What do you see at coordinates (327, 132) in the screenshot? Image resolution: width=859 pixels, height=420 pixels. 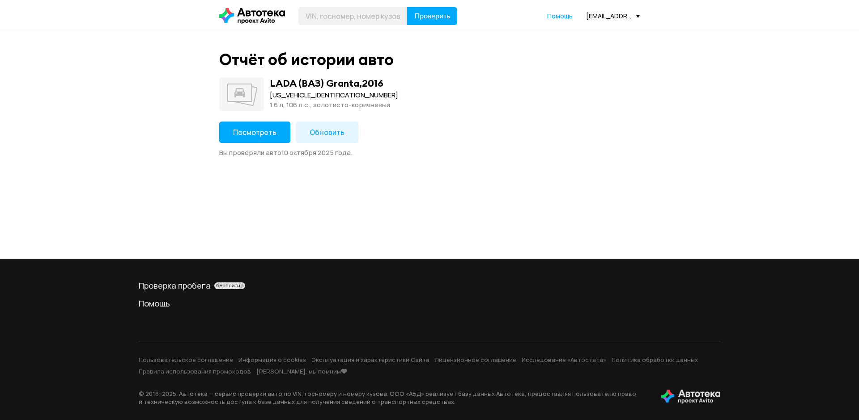 I see `span: Обновить` at bounding box center [327, 132].